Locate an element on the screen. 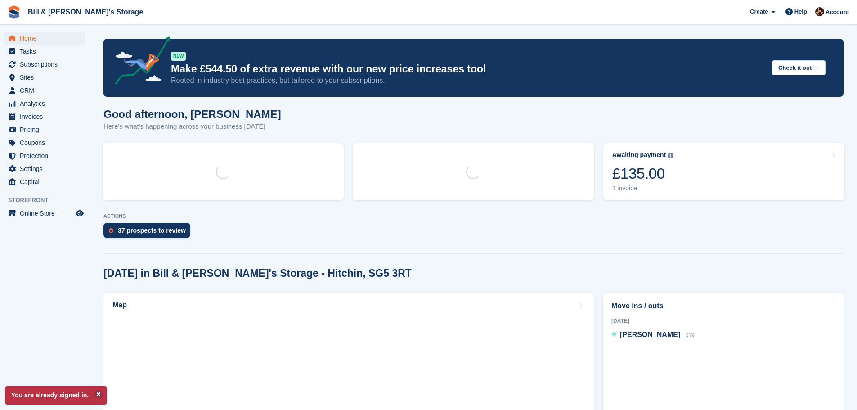  span: CRM is located at coordinates (47, 90).